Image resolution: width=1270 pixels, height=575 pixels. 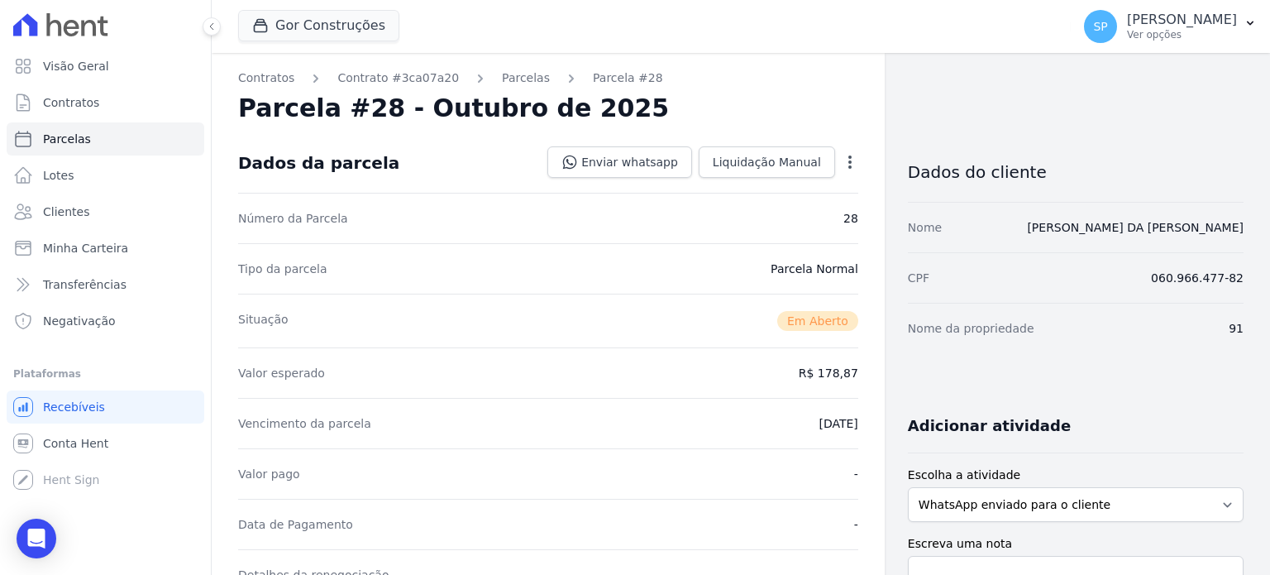 What do you see at coordinates (269, 474) in the screenshot?
I see `dt: Valor pago` at bounding box center [269, 474].